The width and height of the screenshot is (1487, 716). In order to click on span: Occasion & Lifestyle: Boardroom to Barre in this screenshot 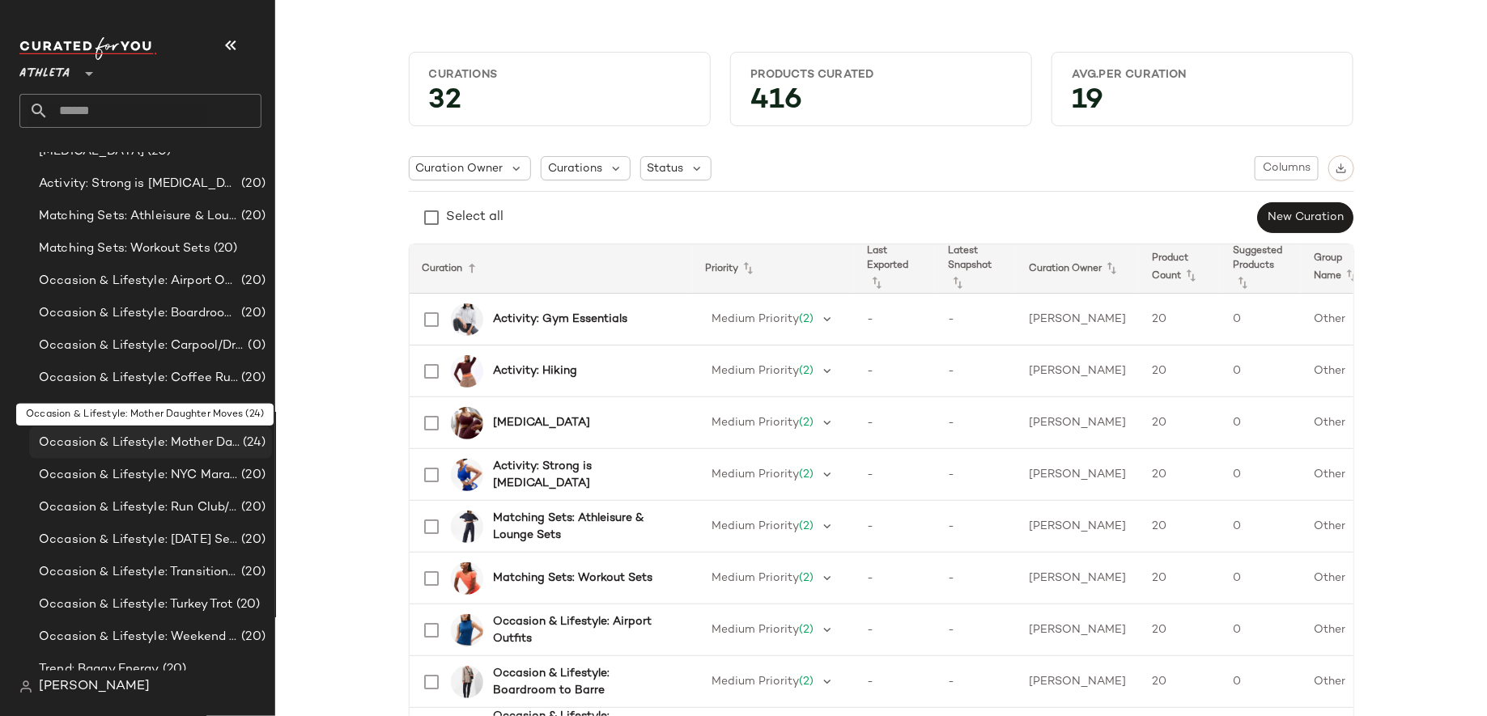, I will do `click(138, 313)`.